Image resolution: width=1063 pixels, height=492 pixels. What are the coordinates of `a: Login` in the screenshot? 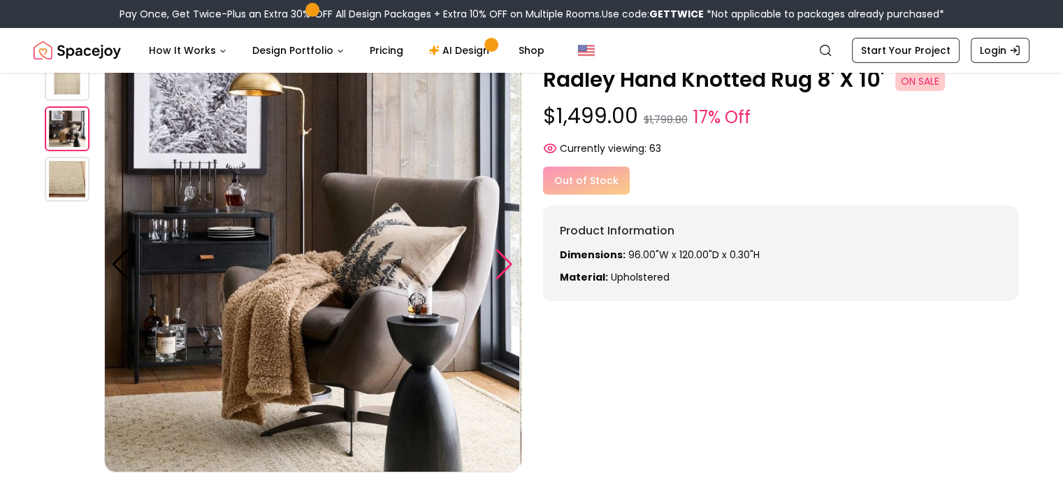 It's located at (1000, 50).